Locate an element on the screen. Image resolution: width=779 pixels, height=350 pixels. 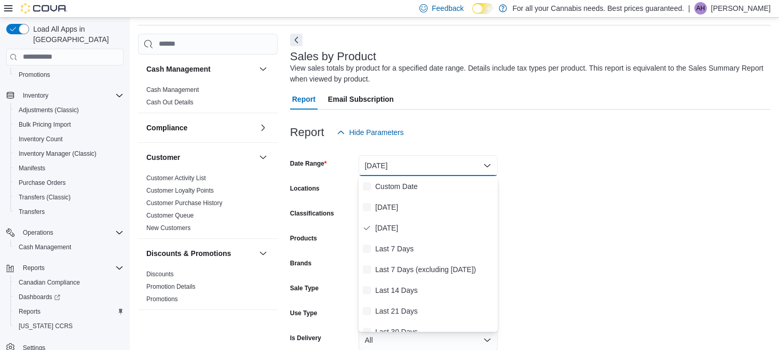
button: Purchase Orders is located at coordinates (69, 183).